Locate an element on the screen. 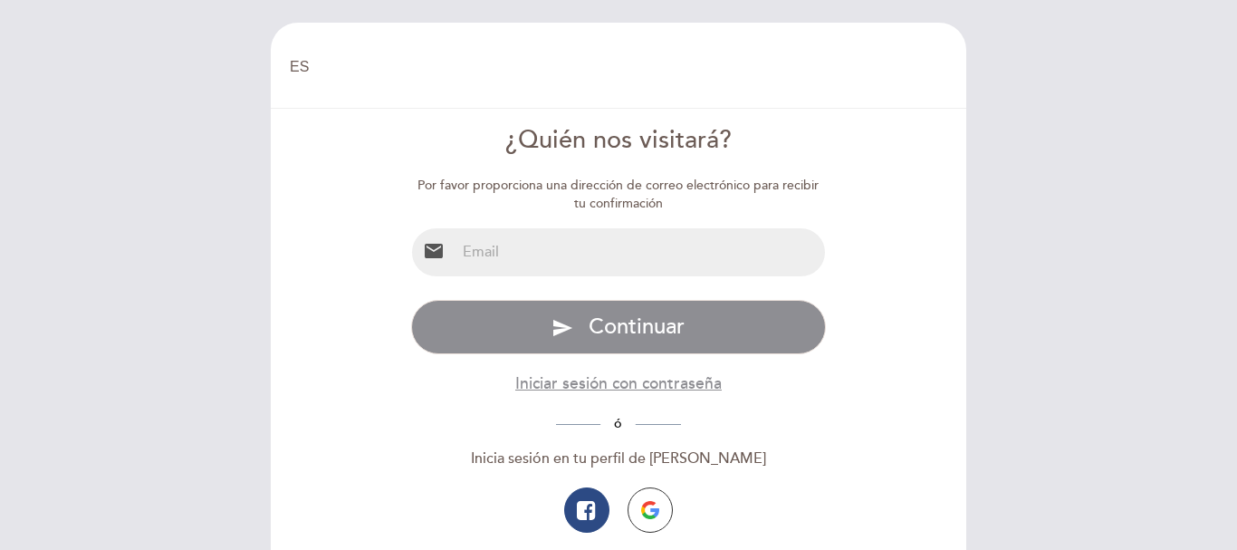 The height and width of the screenshot is (550, 1237). button: send Continuar is located at coordinates (618, 327).